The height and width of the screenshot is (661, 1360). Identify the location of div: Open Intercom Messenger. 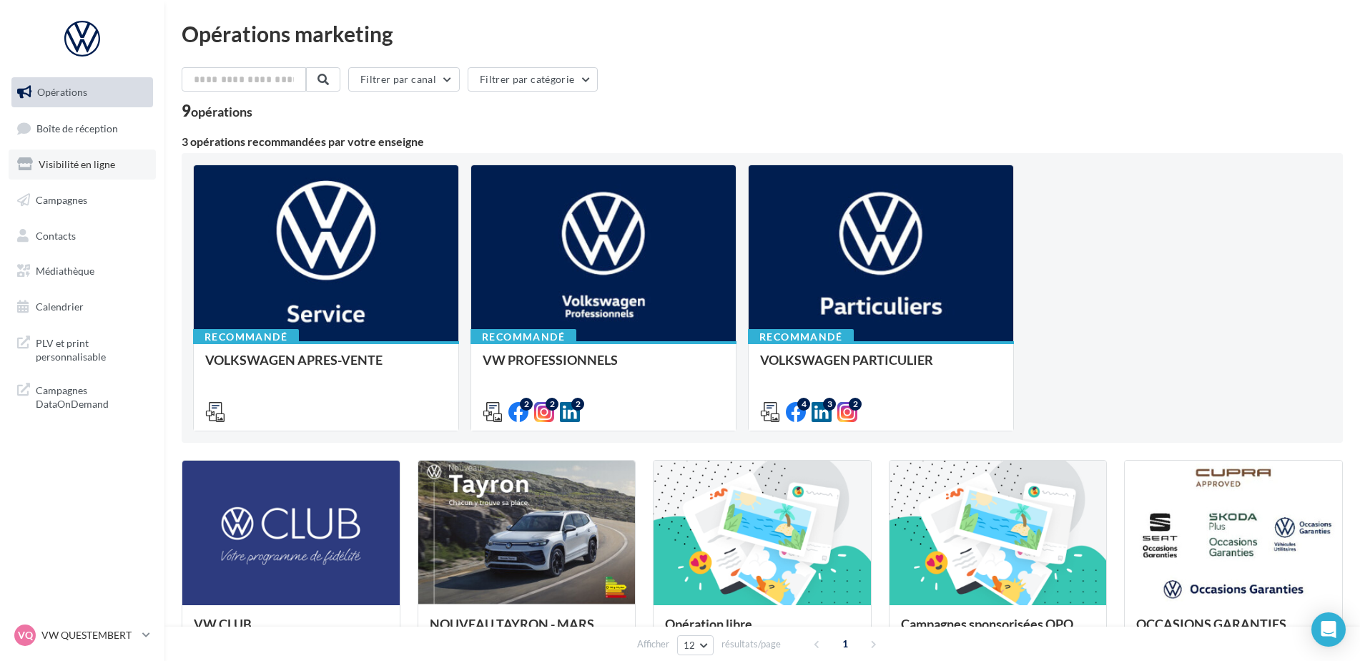
(1329, 629).